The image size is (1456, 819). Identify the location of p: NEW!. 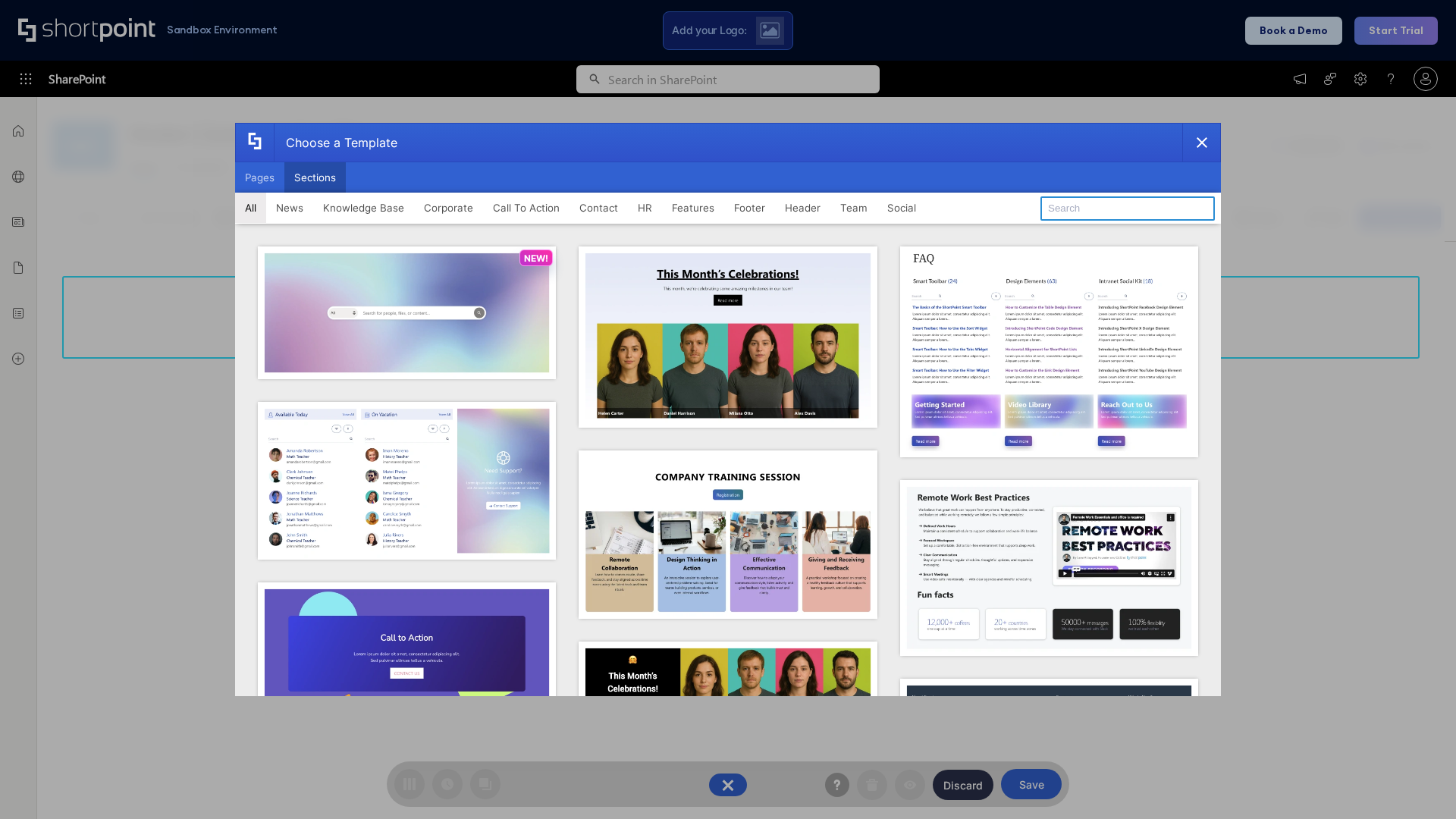
(536, 258).